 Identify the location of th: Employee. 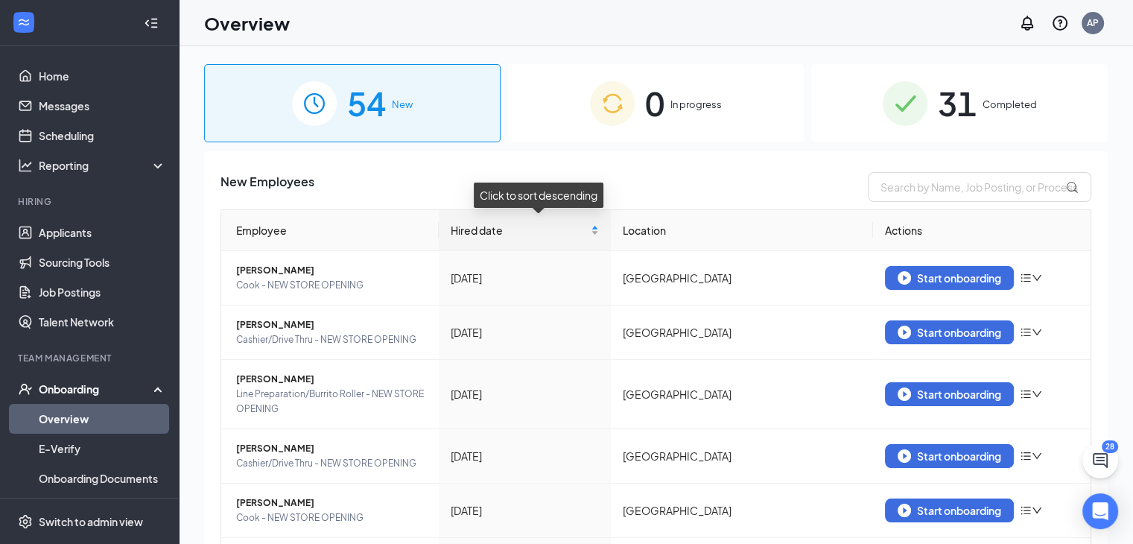
(330, 230).